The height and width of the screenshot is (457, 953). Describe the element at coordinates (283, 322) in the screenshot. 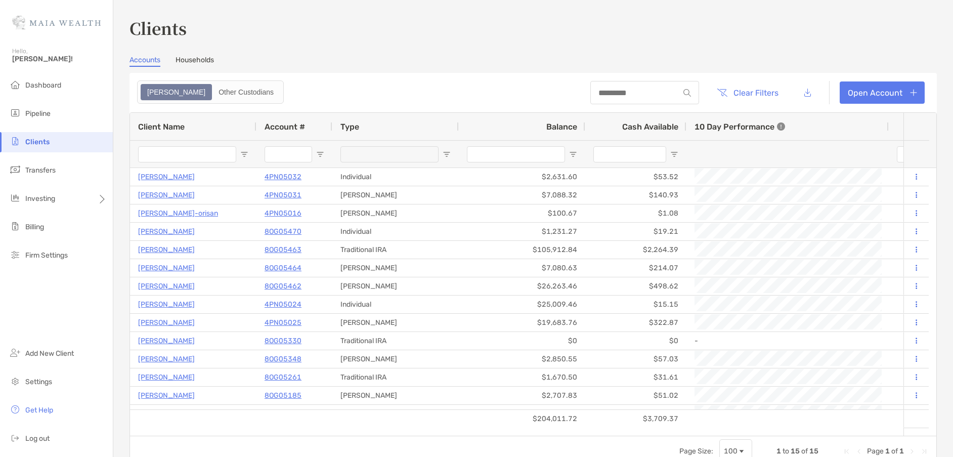

I see `a: 4PN05025` at that location.